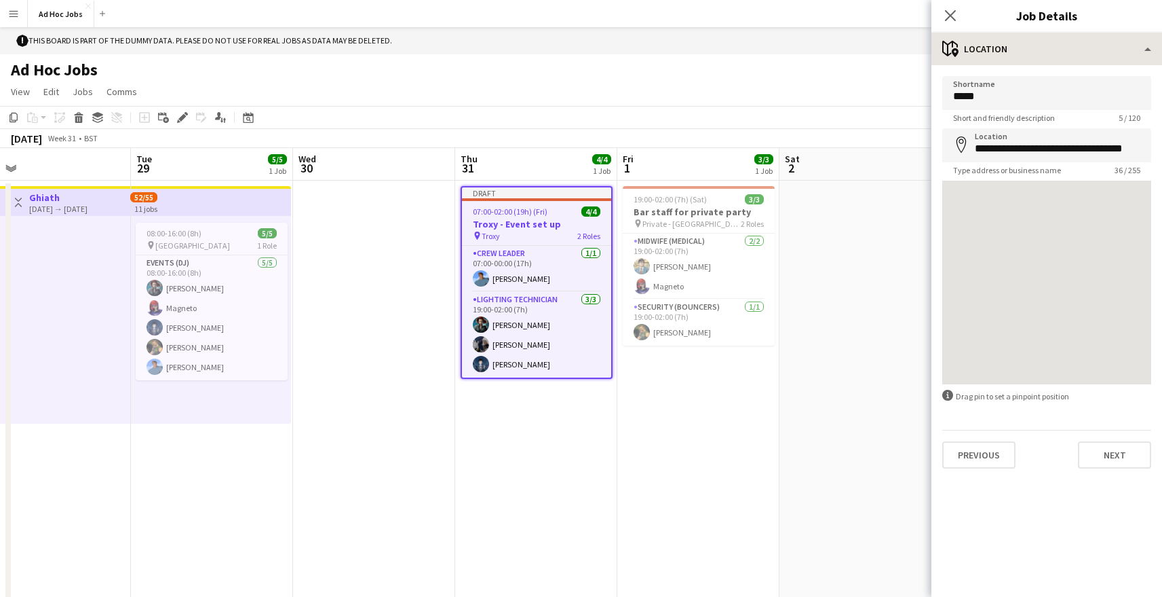 This screenshot has width=1162, height=597. I want to click on span: Short and friendly description, so click(1004, 117).